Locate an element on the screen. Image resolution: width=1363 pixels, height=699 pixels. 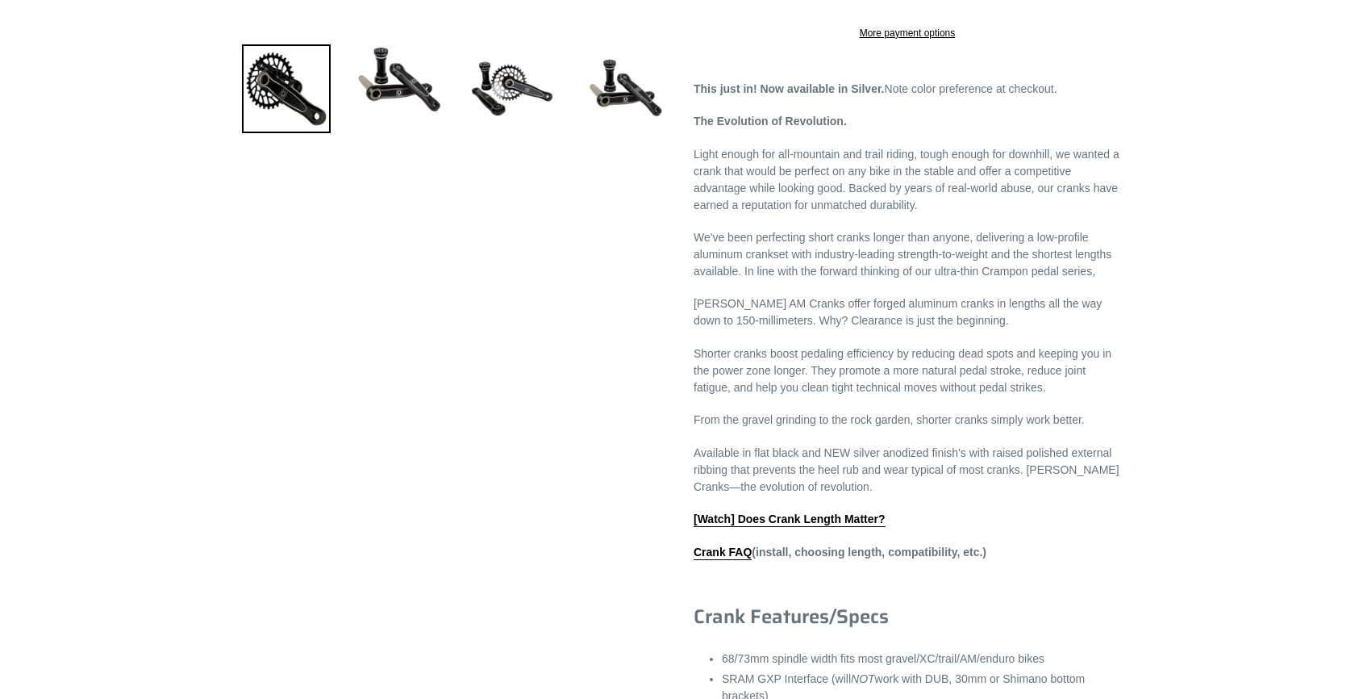
img: Load image into Gallery viewer, Canfield Cranks is located at coordinates (399, 80).